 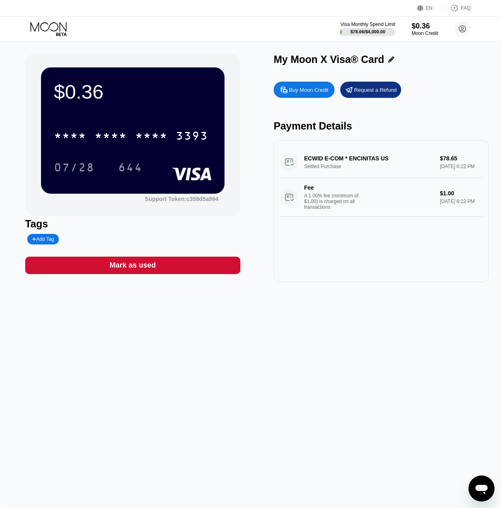 I want to click on div: $78.66 / $4,000.00, so click(x=368, y=32).